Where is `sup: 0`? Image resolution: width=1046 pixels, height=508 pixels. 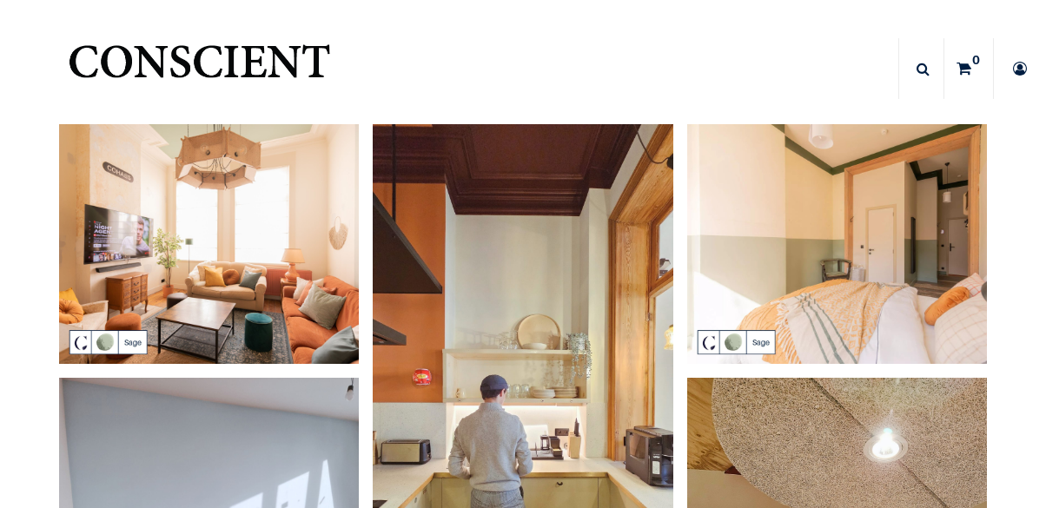 sup: 0 is located at coordinates (975, 60).